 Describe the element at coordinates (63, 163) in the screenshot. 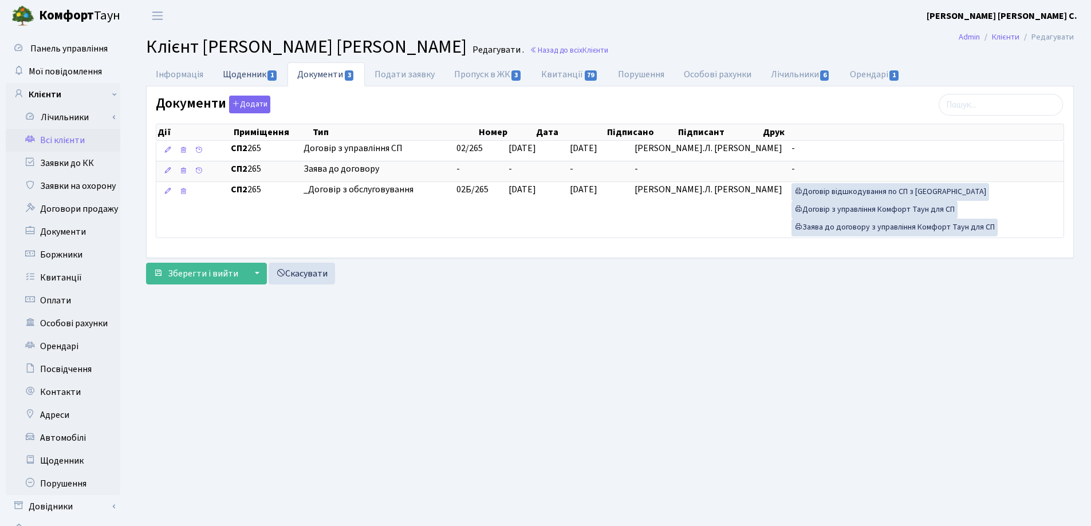

I see `a: Заявки до КК` at that location.